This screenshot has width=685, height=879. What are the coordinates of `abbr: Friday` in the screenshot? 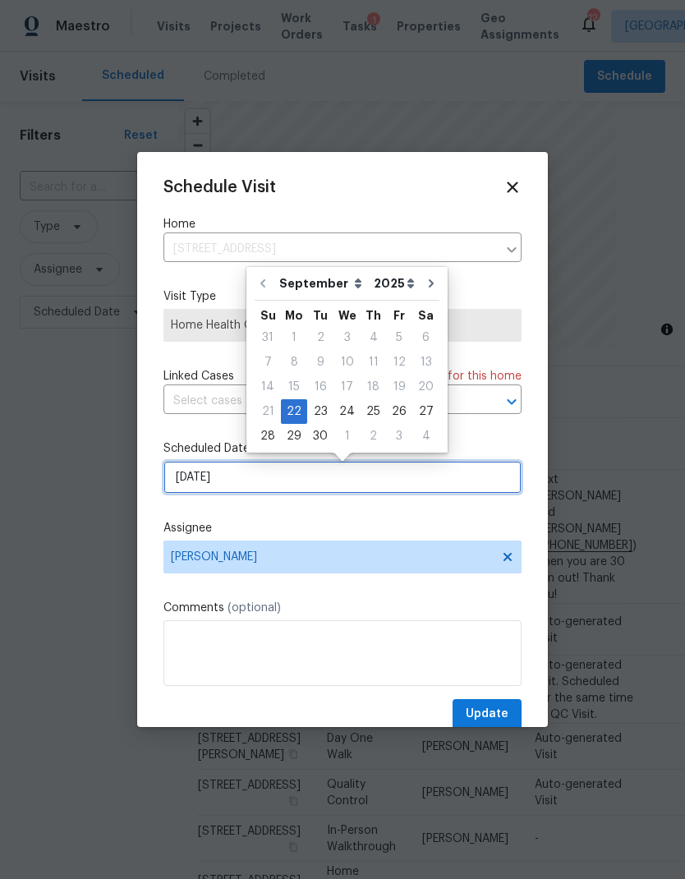 It's located at (399, 315).